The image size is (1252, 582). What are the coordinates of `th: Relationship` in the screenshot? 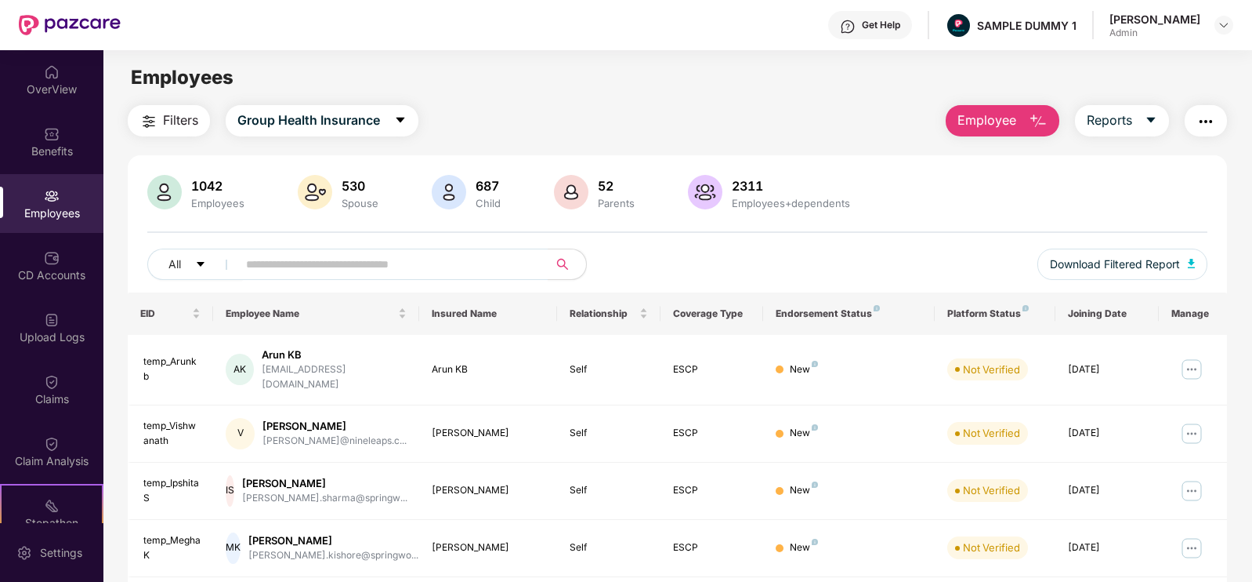 It's located at (609, 313).